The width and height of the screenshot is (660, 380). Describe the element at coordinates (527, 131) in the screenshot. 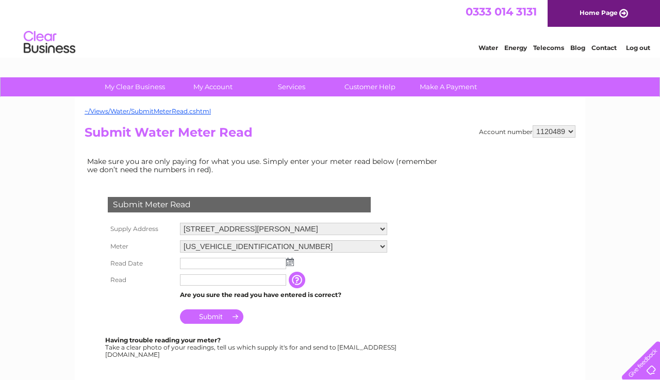

I see `div: Account number` at that location.